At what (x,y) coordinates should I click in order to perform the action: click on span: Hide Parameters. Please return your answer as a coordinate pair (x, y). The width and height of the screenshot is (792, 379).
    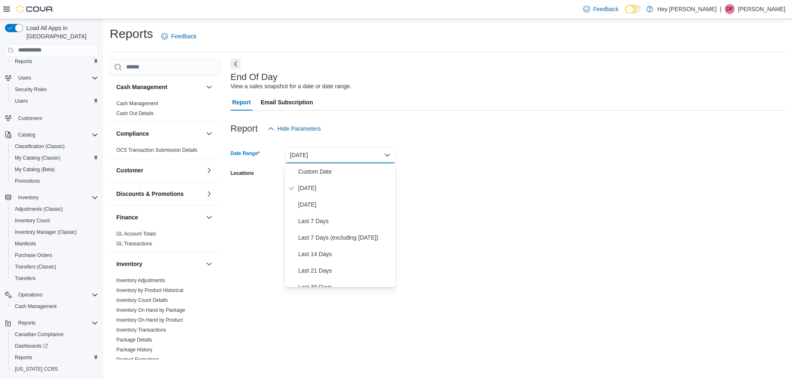
    Looking at the image, I should click on (299, 129).